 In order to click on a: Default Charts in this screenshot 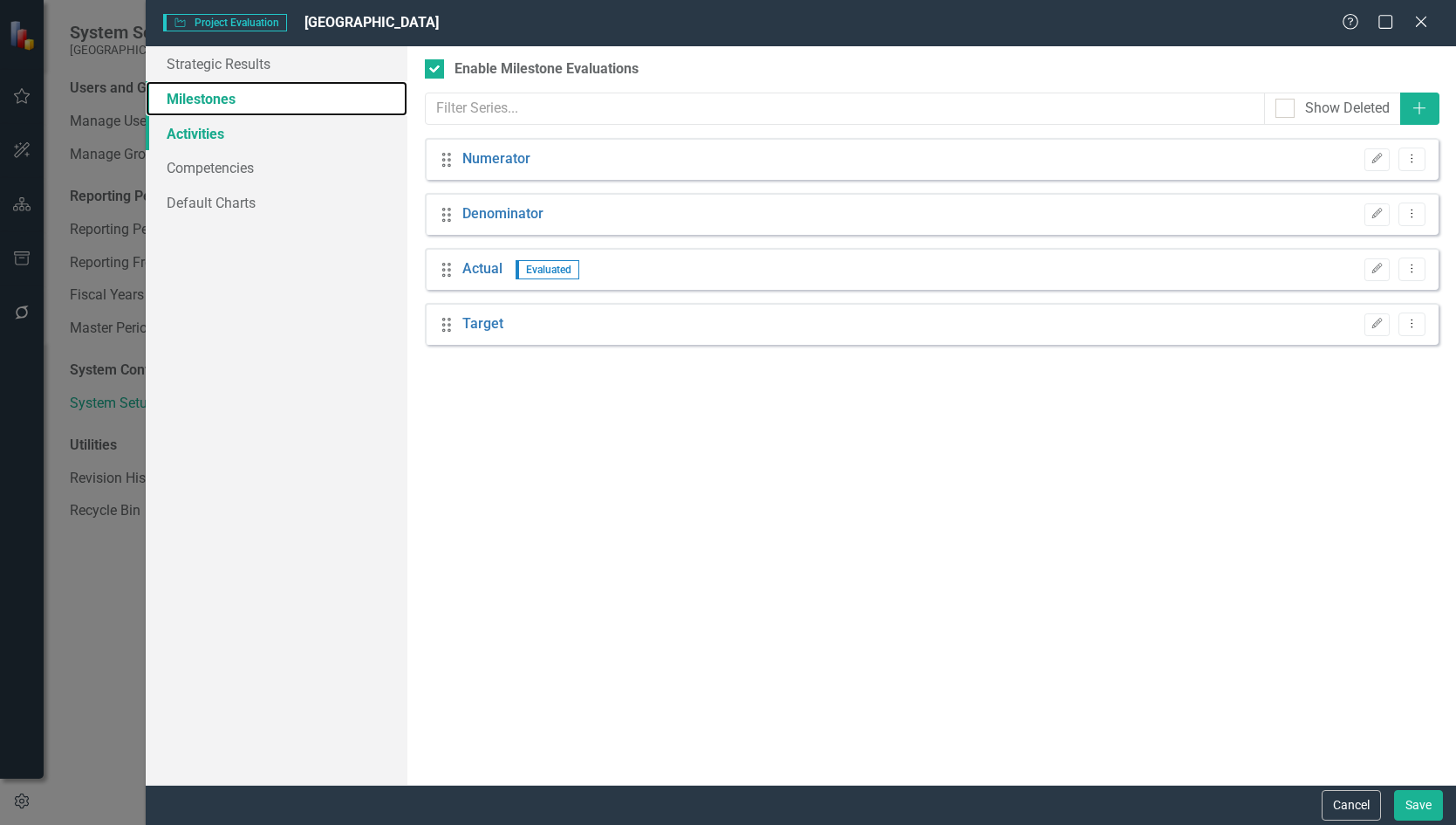, I will do `click(276, 203)`.